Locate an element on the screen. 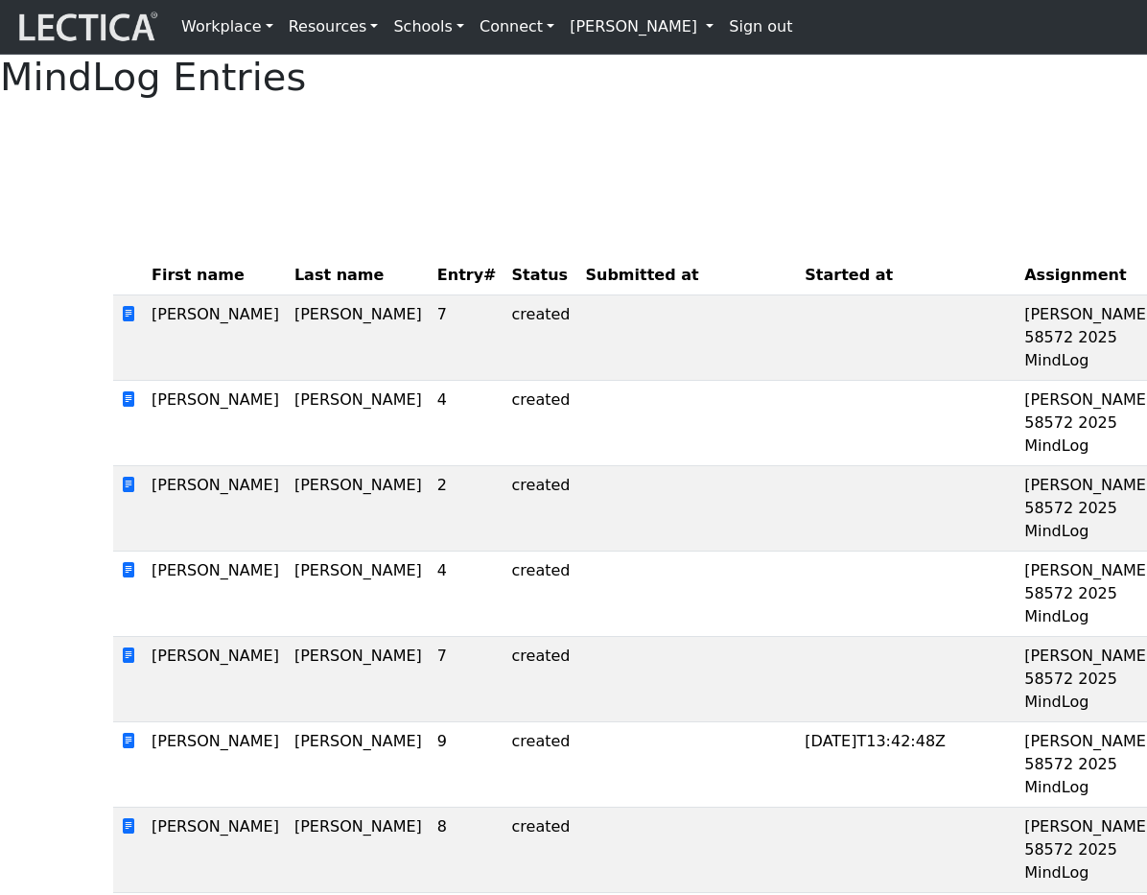 This screenshot has width=1147, height=895. td: 9 is located at coordinates (467, 764).